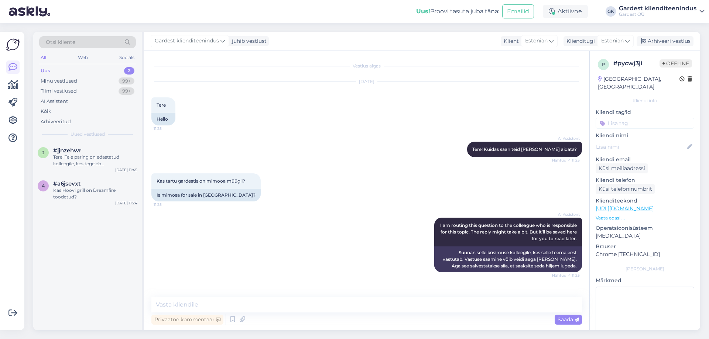  What do you see at coordinates (423, 11) in the screenshot?
I see `b: Uus!` at bounding box center [423, 11].